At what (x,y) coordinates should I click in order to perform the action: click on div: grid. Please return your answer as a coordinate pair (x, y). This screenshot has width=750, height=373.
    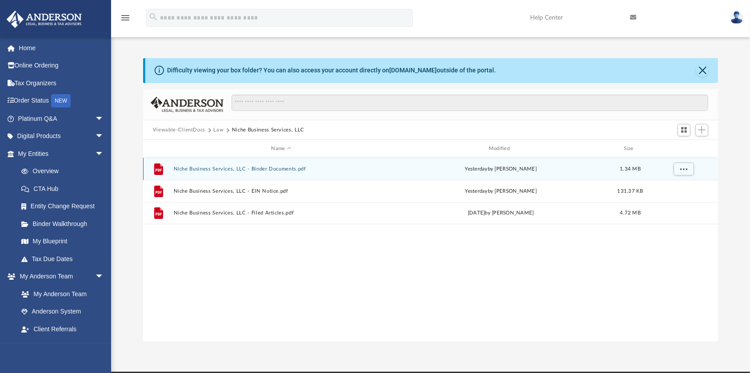
    Looking at the image, I should click on (430, 250).